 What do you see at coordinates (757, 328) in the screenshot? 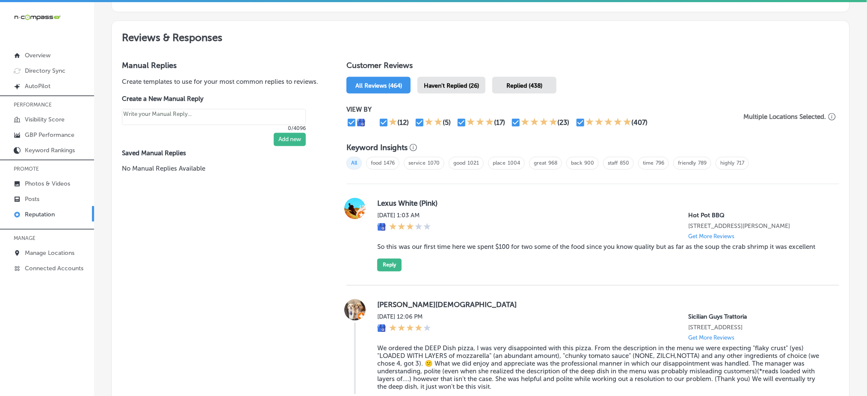
I see `p: 9800 W Skye Canyon Park Dr Suite 190` at bounding box center [757, 328].